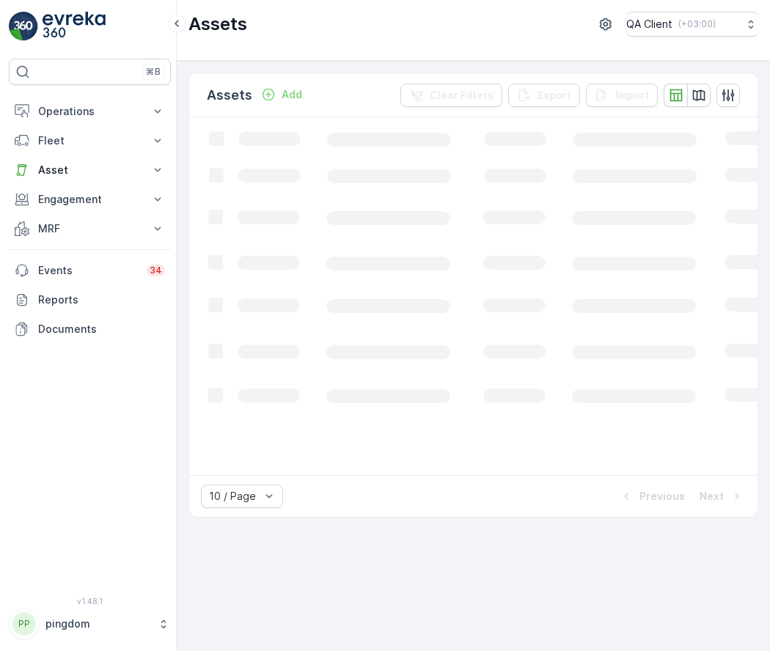  What do you see at coordinates (89, 329) in the screenshot?
I see `a: Documents` at bounding box center [89, 329].